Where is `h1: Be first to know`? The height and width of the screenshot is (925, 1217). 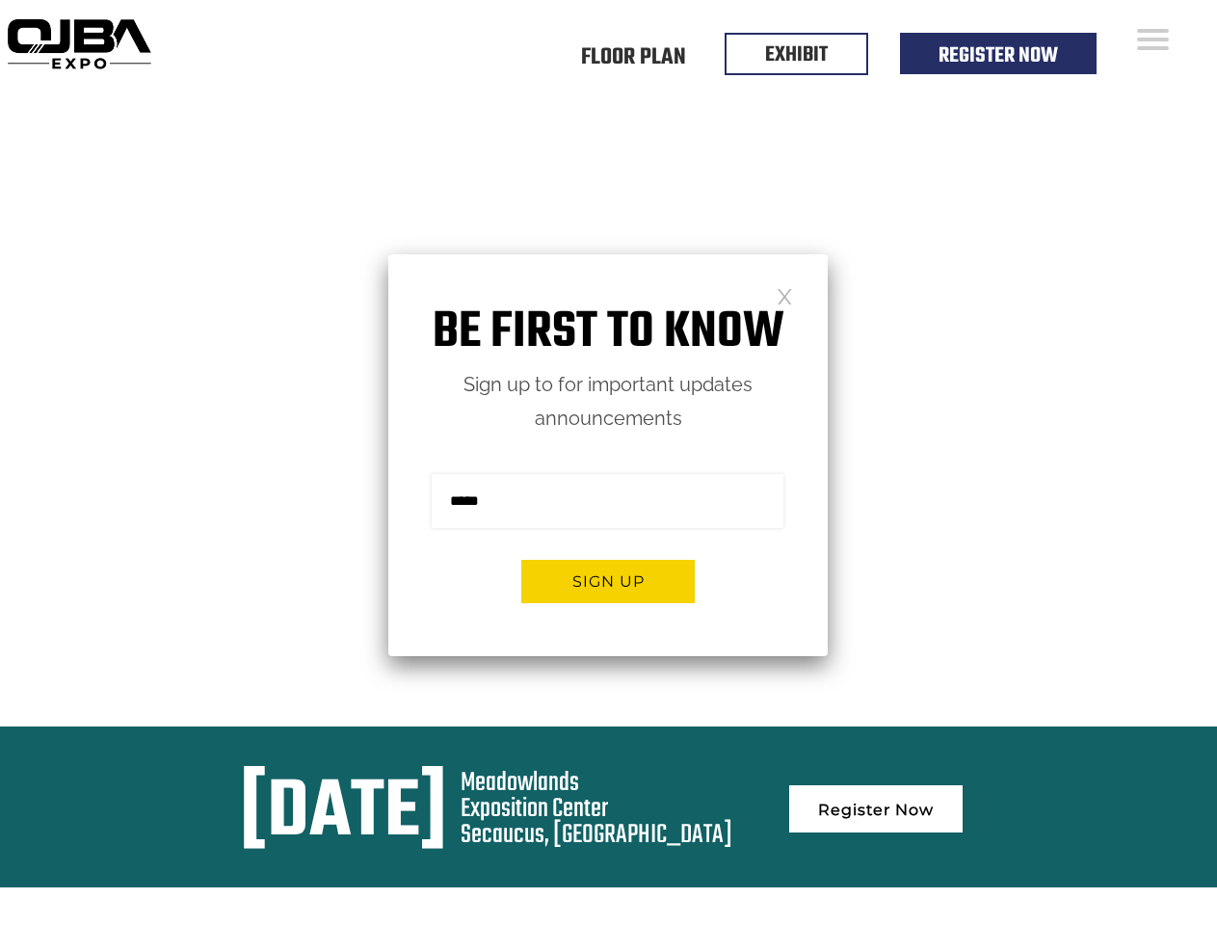 h1: Be first to know is located at coordinates (608, 333).